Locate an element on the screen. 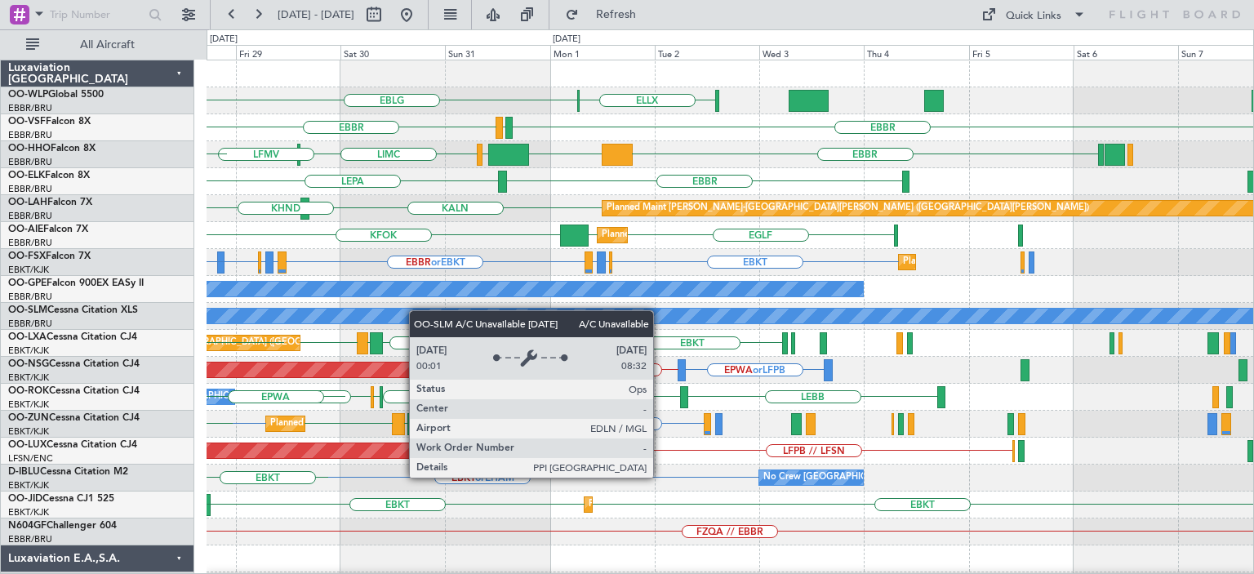  div: Quick Links is located at coordinates (1034, 16).